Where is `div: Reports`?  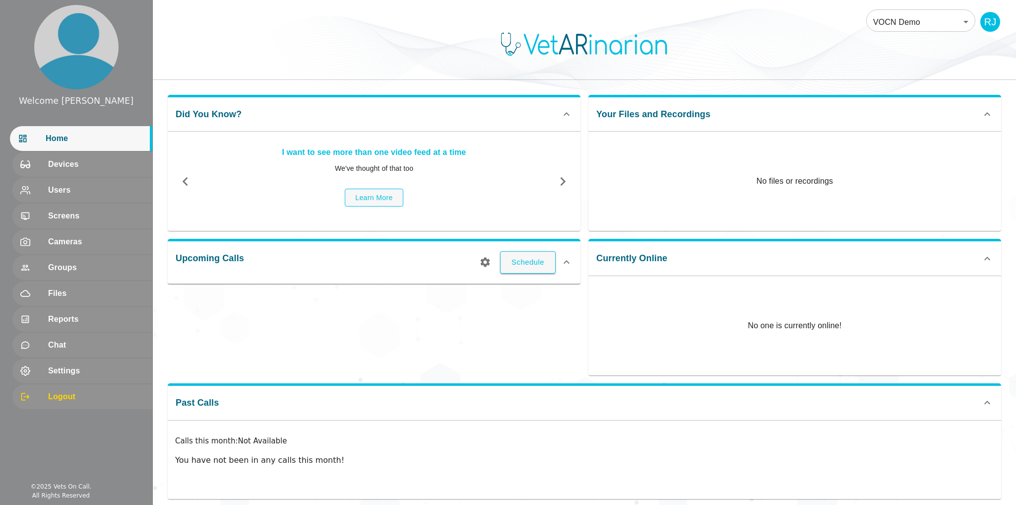 div: Reports is located at coordinates (82, 319).